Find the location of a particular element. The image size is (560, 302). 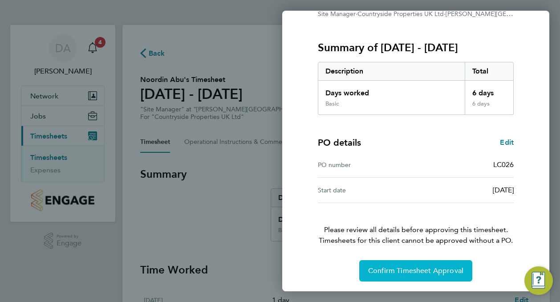

div: Summary of 04 - 10 Aug 2025 is located at coordinates (416, 88).